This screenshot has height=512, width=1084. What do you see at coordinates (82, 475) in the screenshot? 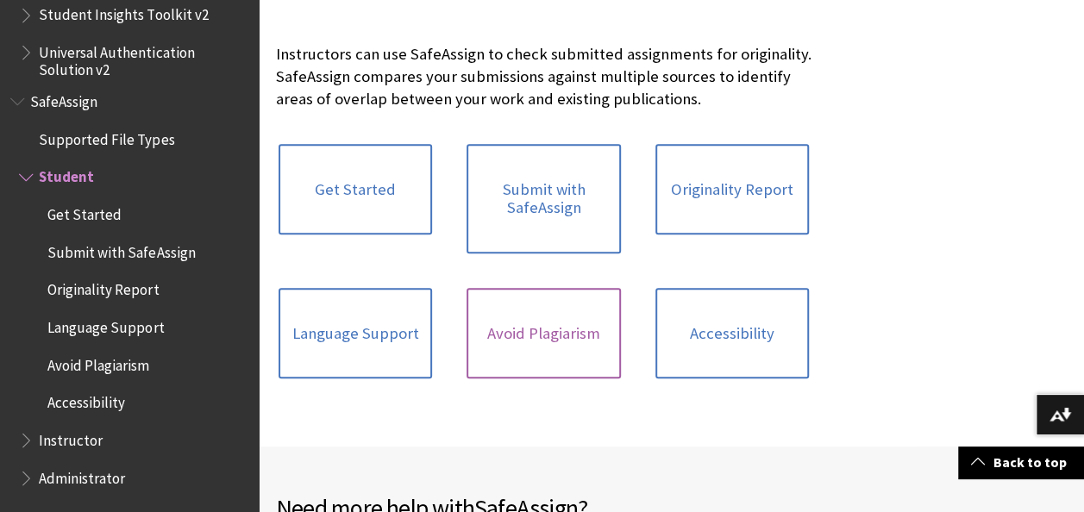
I see `span: Administrator` at bounding box center [82, 475].